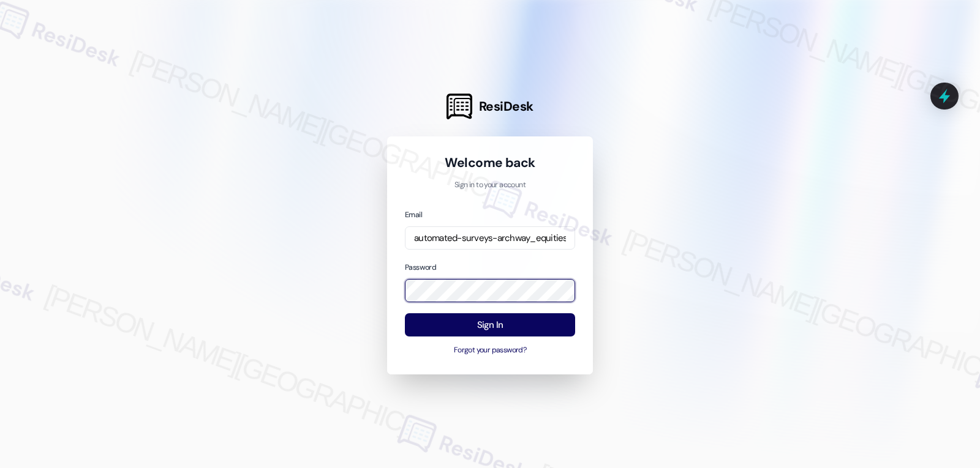 The height and width of the screenshot is (468, 980). Describe the element at coordinates (490, 325) in the screenshot. I see `button: Sign In` at that location.